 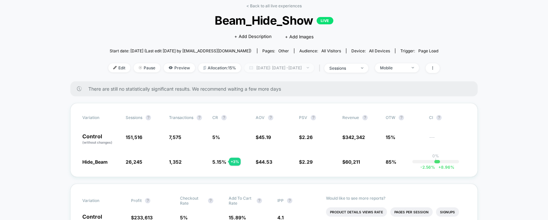 I want to click on span: other, so click(x=284, y=51).